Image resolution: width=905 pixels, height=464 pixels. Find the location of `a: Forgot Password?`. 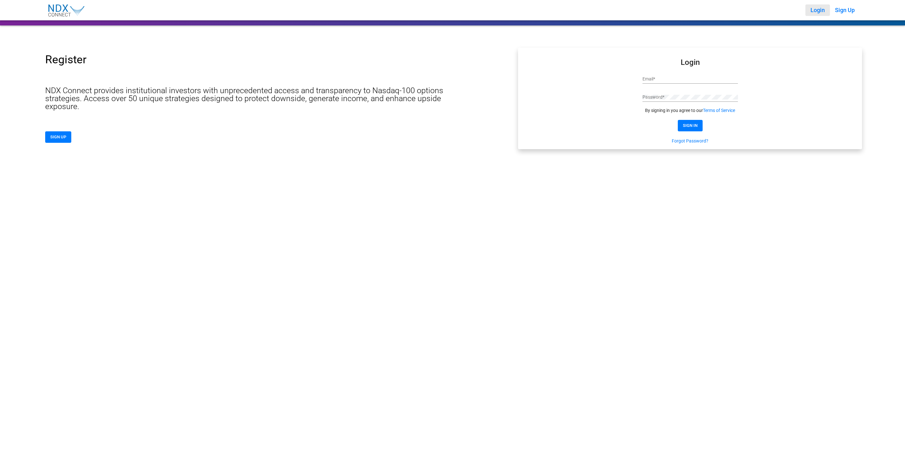

a: Forgot Password? is located at coordinates (690, 141).